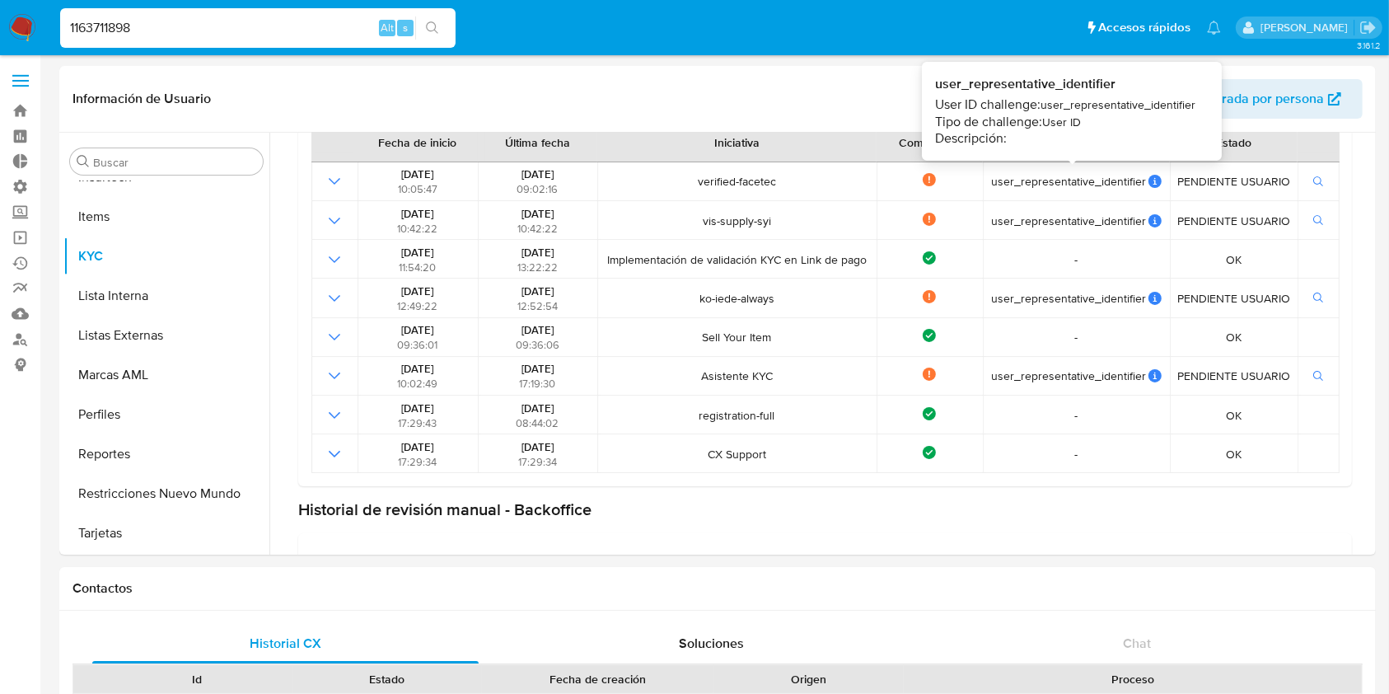 The width and height of the screenshot is (1389, 694). I want to click on div: user_representative_identifier, so click(1065, 105).